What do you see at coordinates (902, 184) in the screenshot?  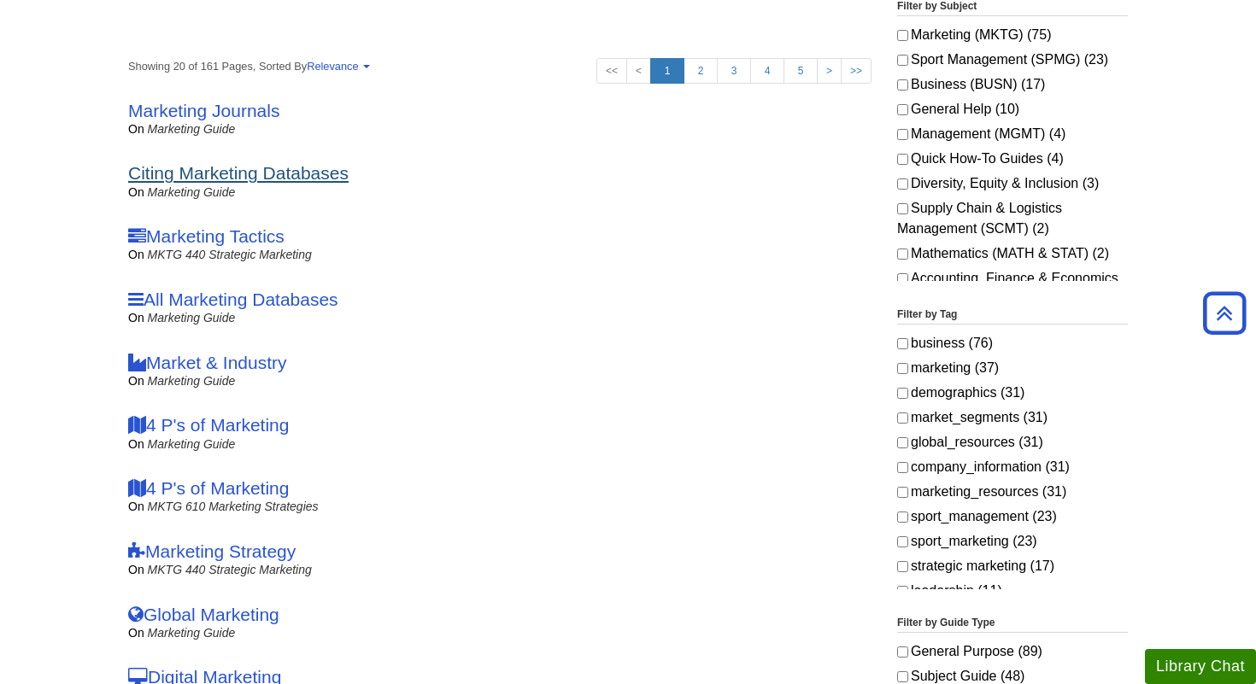 I see `input: Diversity, Equity & Inclusion (3)` at bounding box center [902, 184].